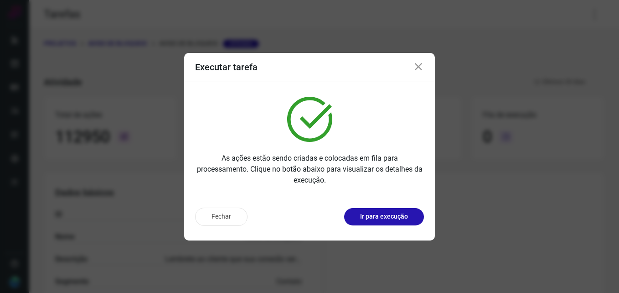  I want to click on p: Ir para execução, so click(384, 216).